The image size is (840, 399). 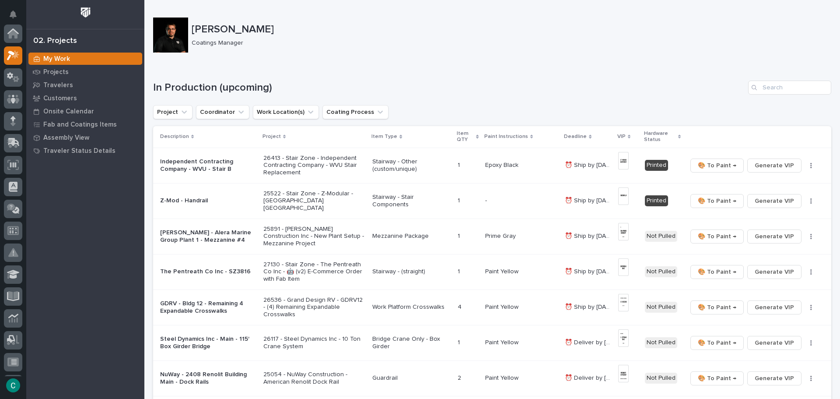 What do you see at coordinates (411, 271) in the screenshot?
I see `p: Stairway - (straight)` at bounding box center [411, 271].